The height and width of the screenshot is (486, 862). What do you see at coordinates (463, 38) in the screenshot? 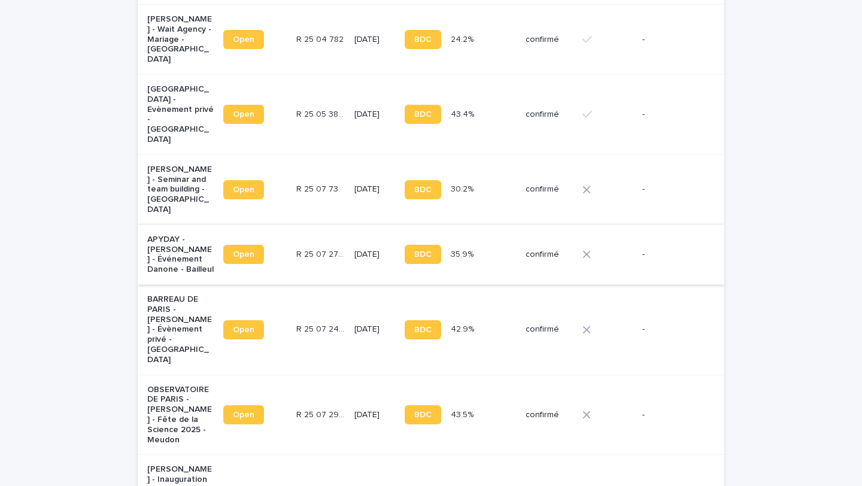
I see `p: 24.2%` at bounding box center [463, 38].